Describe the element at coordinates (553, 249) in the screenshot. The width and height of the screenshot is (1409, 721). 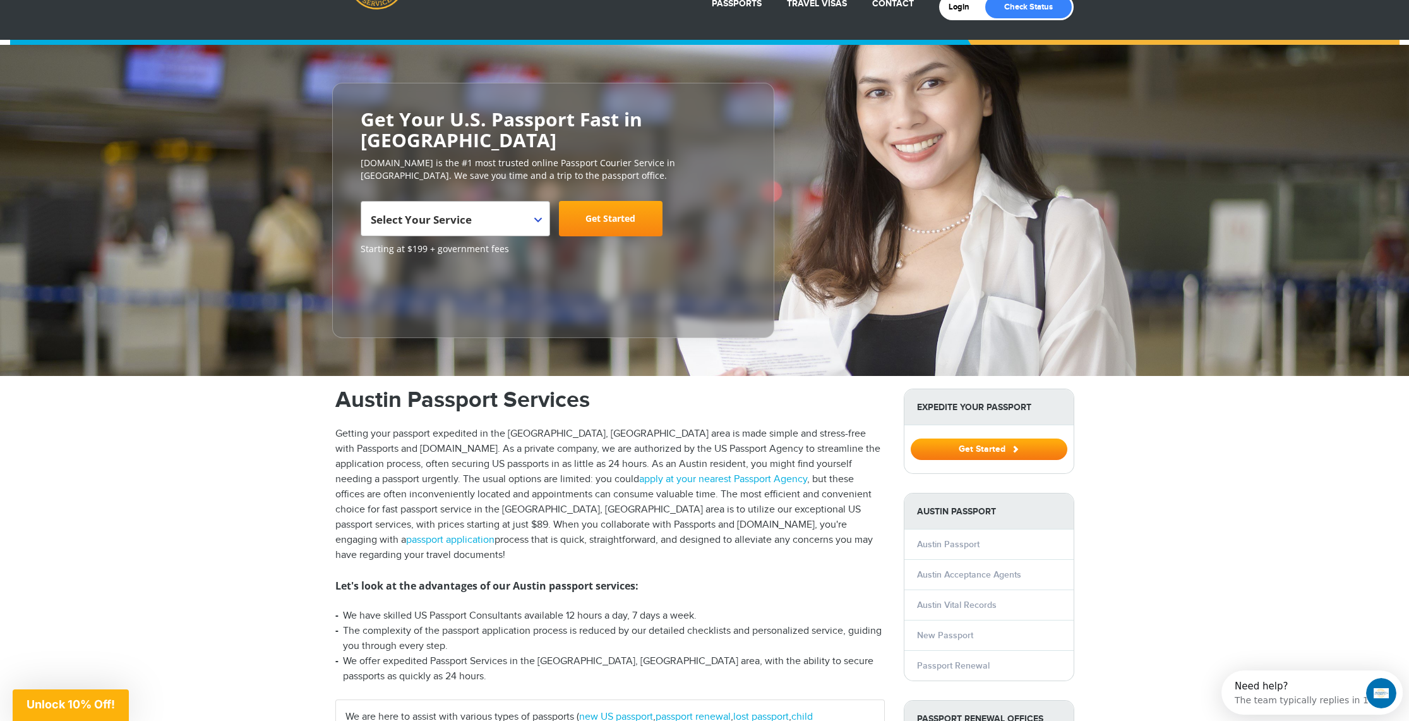
I see `span: Starting at $199 + government fees` at that location.